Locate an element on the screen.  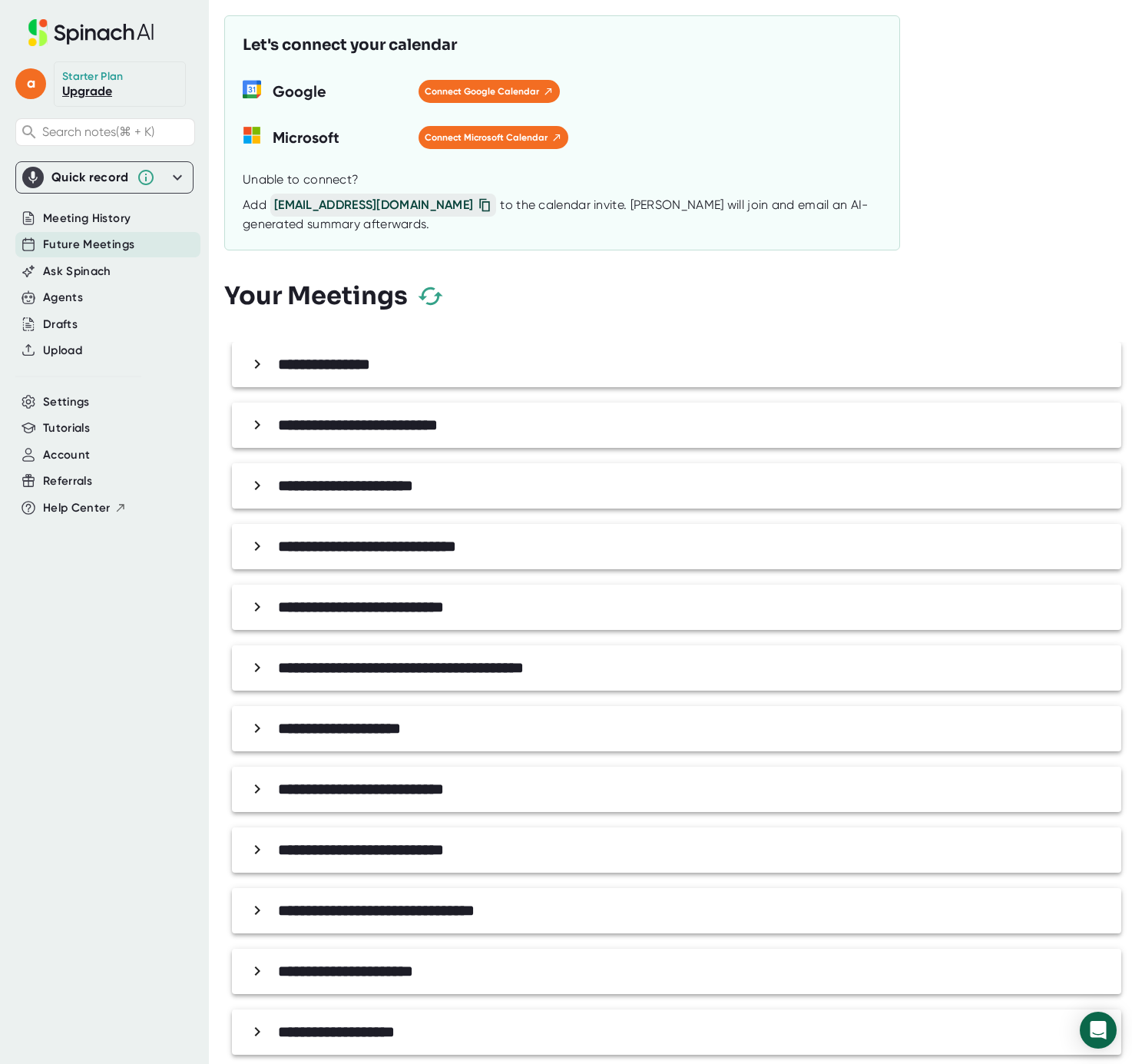
span: Upload is located at coordinates (63, 351).